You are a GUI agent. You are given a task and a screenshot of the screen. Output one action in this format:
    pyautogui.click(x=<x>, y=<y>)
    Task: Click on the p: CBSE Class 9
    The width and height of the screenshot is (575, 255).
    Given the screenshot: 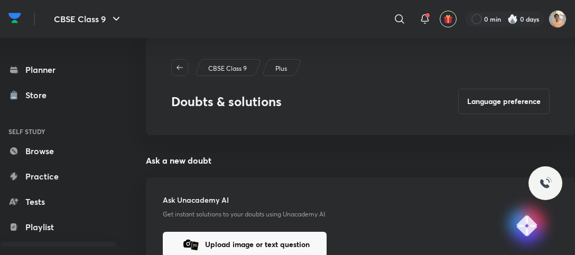 What is the action you would take?
    pyautogui.click(x=227, y=69)
    